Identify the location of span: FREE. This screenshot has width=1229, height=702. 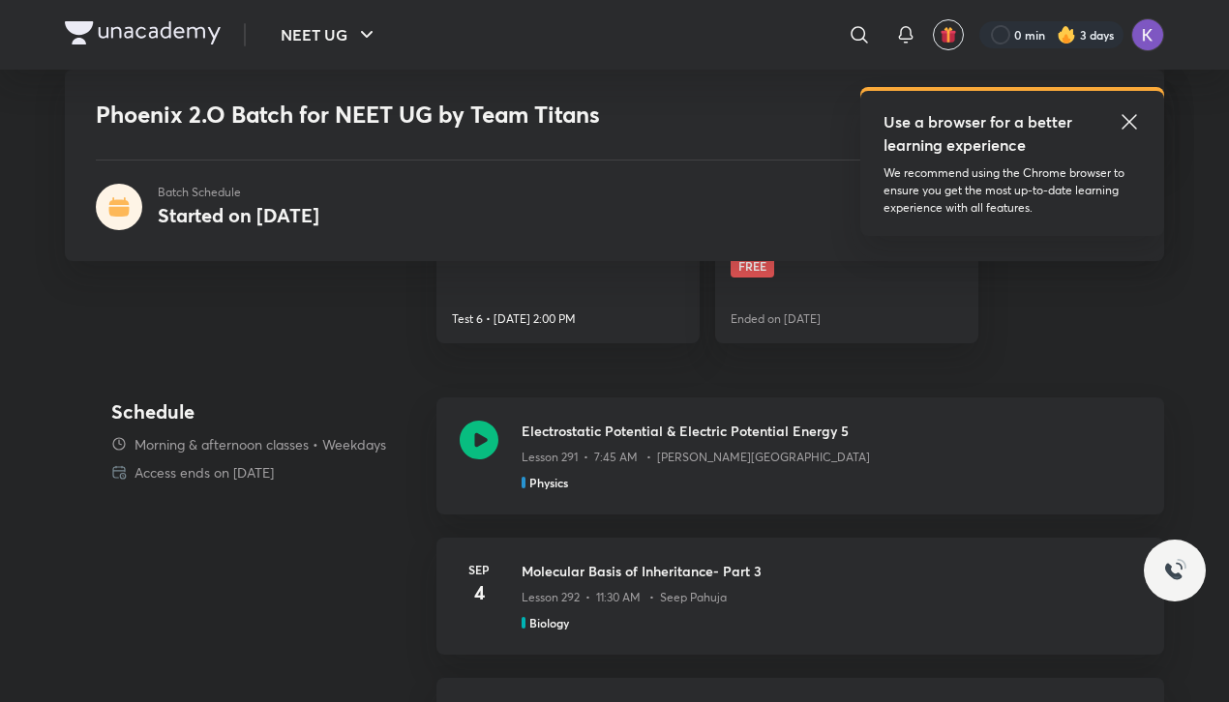
(752, 266).